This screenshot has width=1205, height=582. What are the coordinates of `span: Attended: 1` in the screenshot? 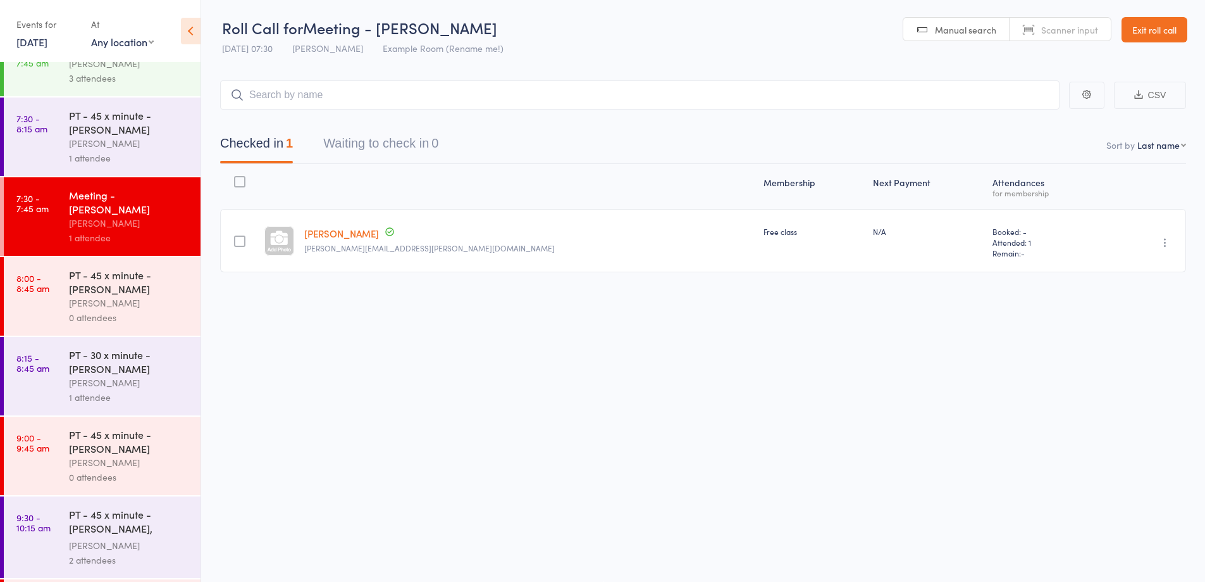 It's located at (1046, 242).